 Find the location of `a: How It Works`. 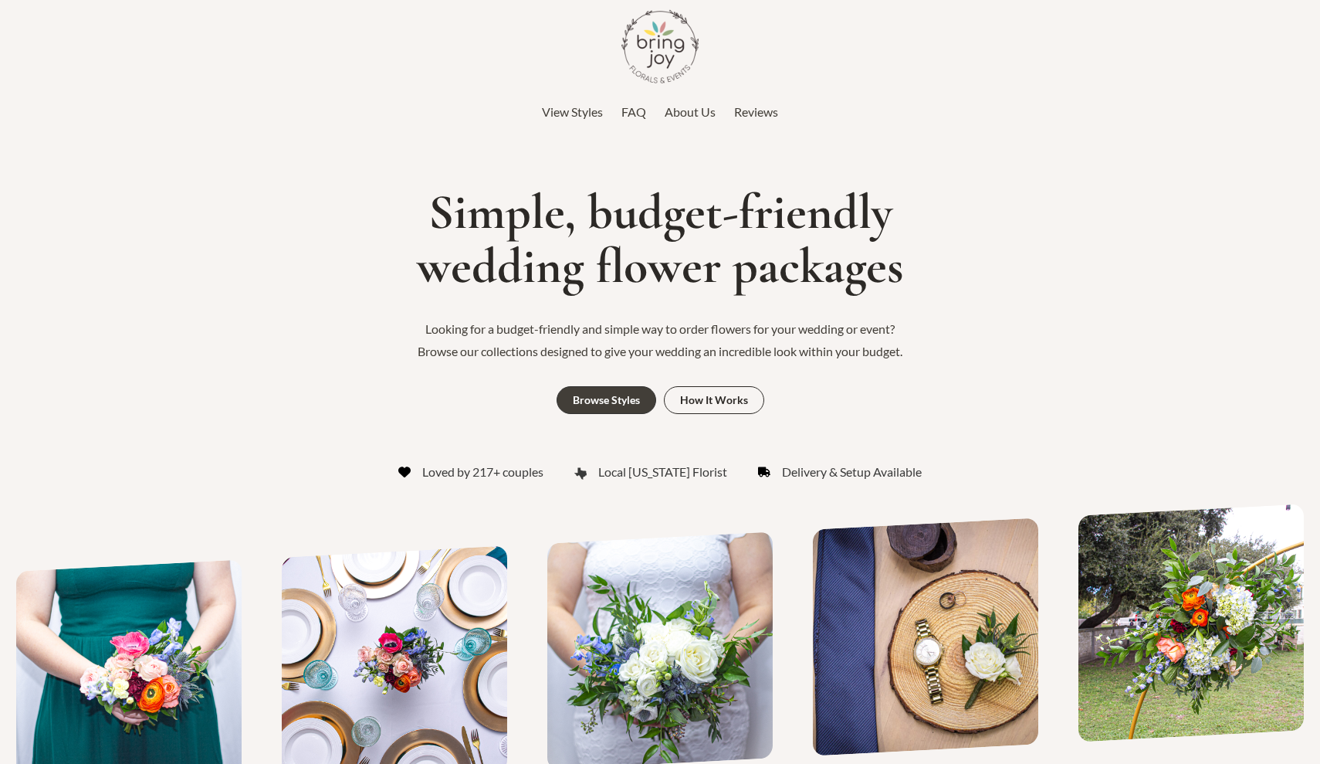

a: How It Works is located at coordinates (714, 400).